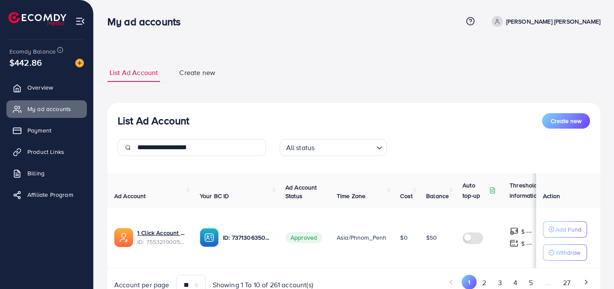 The height and width of the screenshot is (289, 614). What do you see at coordinates (552, 196) in the screenshot?
I see `span: Action` at bounding box center [552, 196].